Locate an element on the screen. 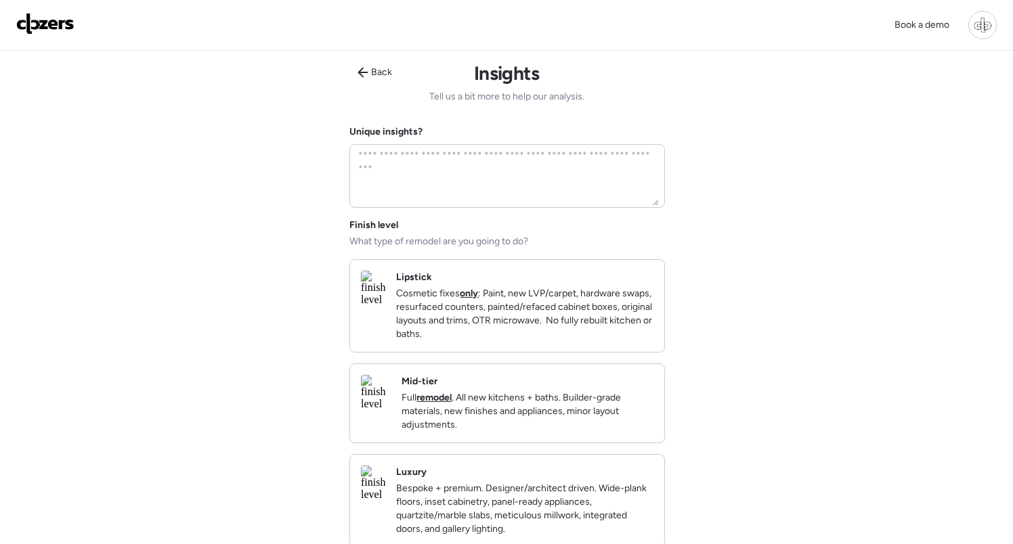 The height and width of the screenshot is (544, 1013). p: Cosmetic fixes : Paint, new LVP/carpet, hardware swaps, resurfaced counters, painted/refaced cabi... is located at coordinates (525, 314).